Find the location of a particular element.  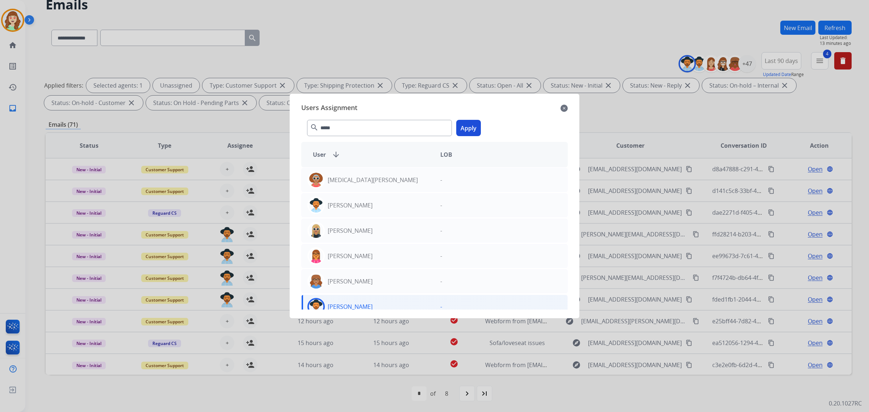

div: User is located at coordinates (371, 155).